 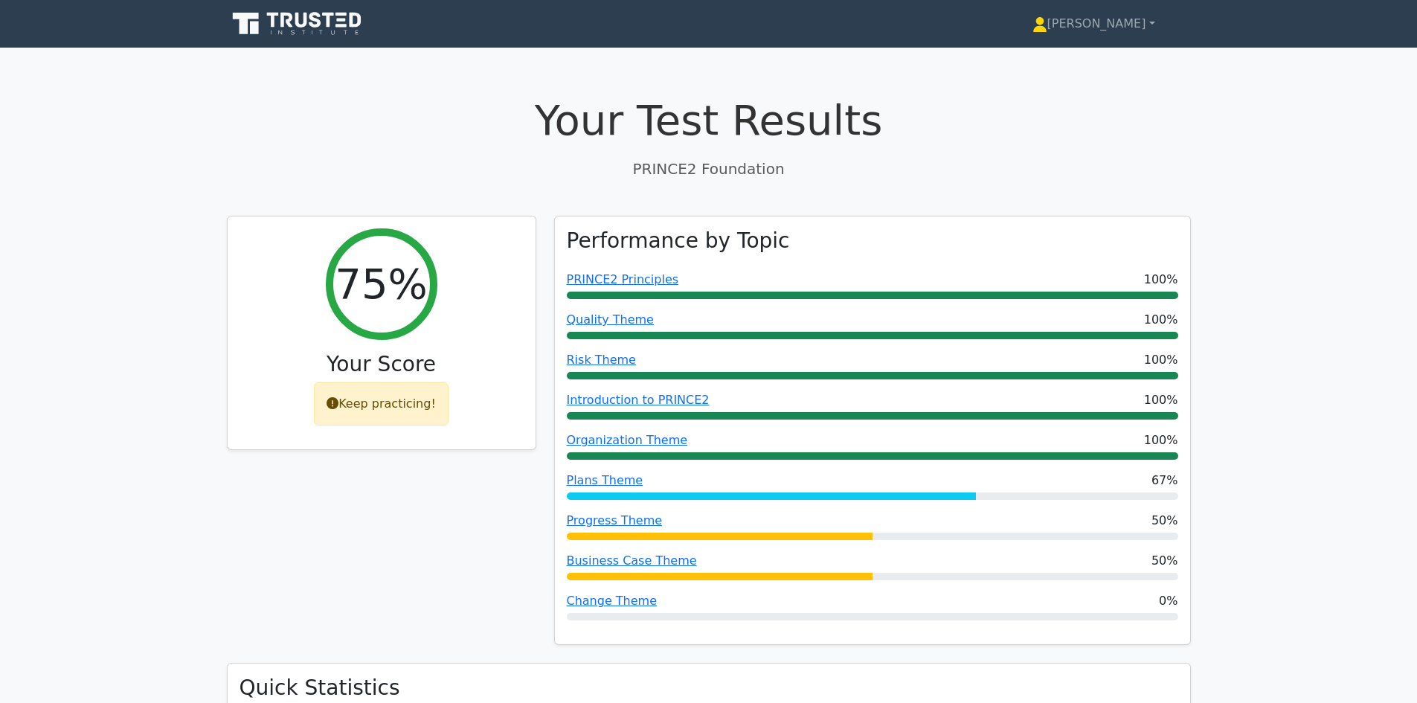 What do you see at coordinates (612, 600) in the screenshot?
I see `a: Change Theme` at bounding box center [612, 600].